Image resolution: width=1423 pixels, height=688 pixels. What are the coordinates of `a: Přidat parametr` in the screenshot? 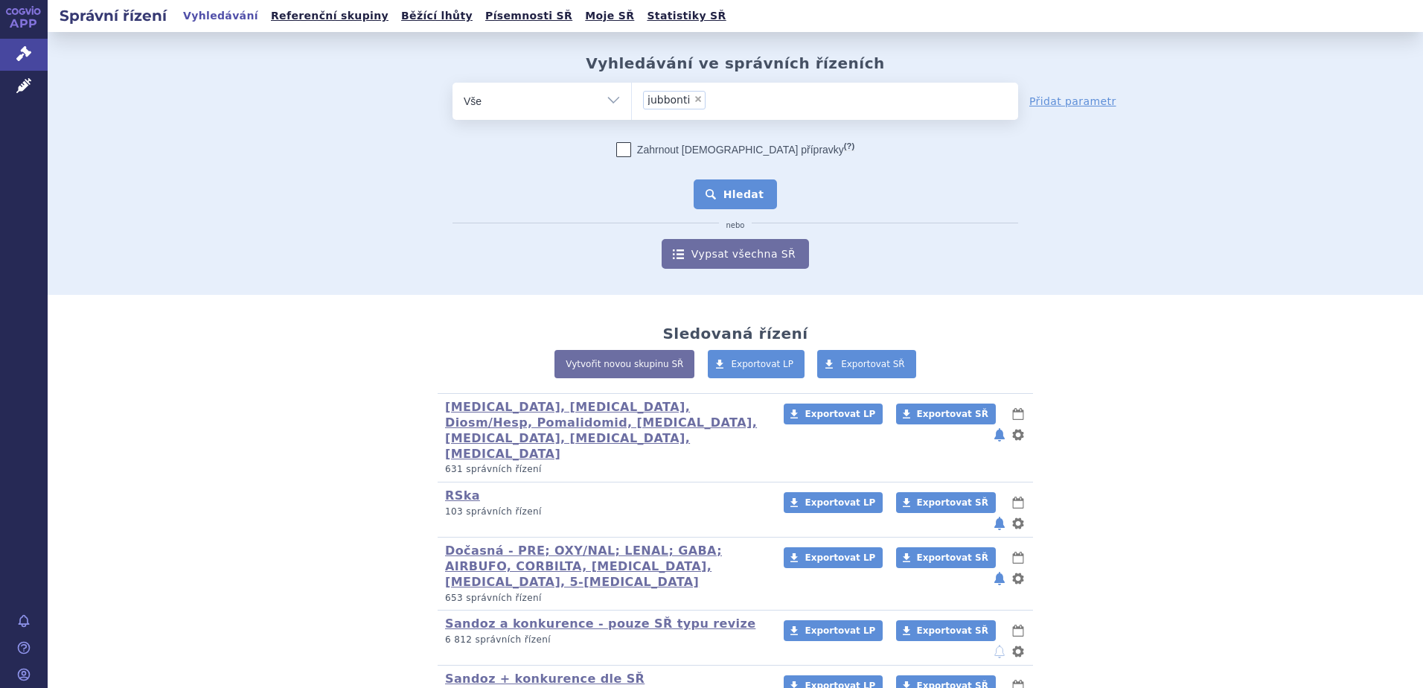 It's located at (1072, 101).